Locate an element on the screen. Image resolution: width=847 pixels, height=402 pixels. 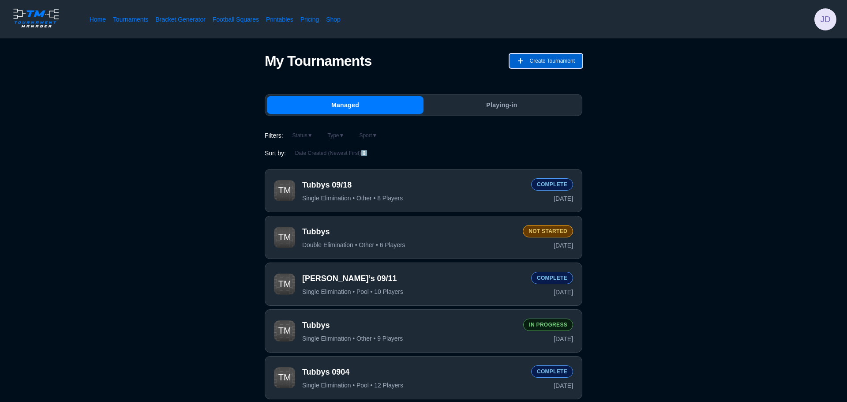
a: Printables is located at coordinates (280, 19).